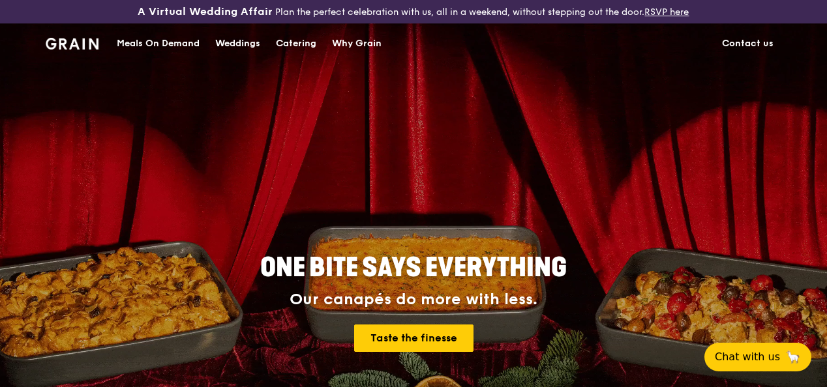 Image resolution: width=827 pixels, height=387 pixels. What do you see at coordinates (158, 44) in the screenshot?
I see `div: Meals On Demand` at bounding box center [158, 44].